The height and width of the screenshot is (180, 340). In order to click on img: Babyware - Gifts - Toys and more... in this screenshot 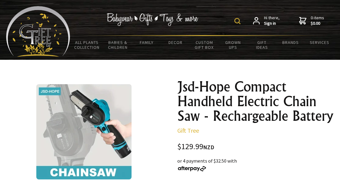, I will do `click(38, 31)`.